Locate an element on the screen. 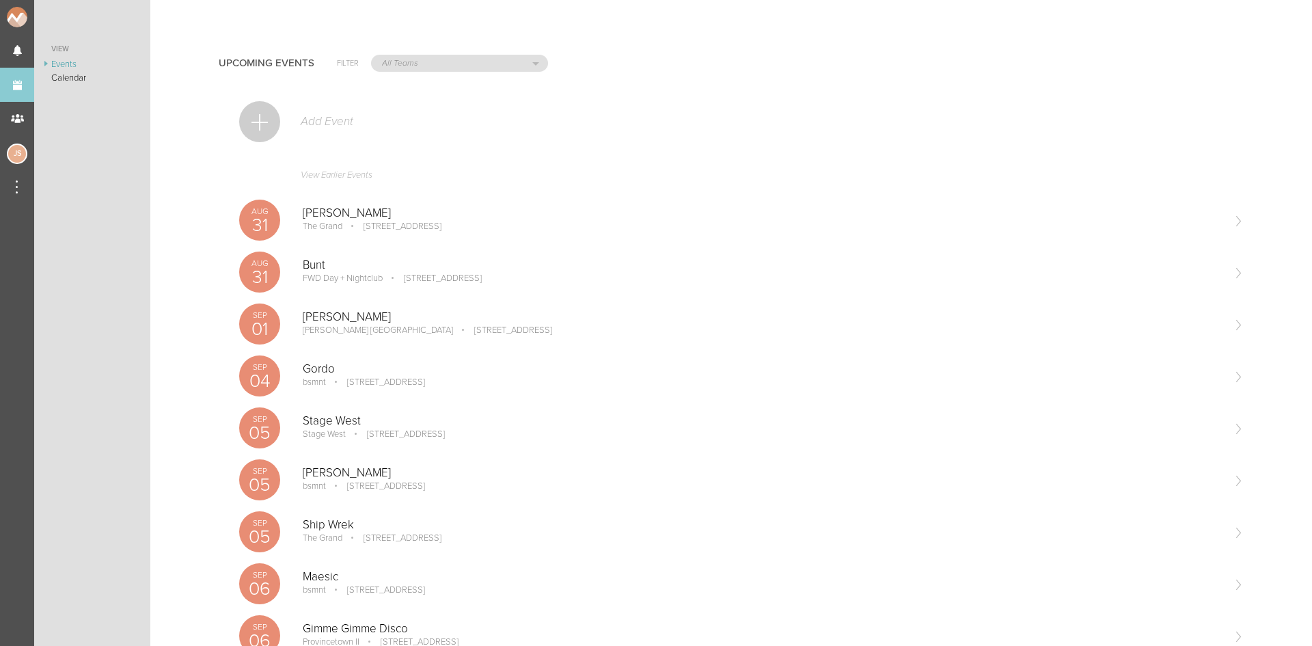 This screenshot has height=646, width=1312. a: View Earlier Events is located at coordinates (741, 178).